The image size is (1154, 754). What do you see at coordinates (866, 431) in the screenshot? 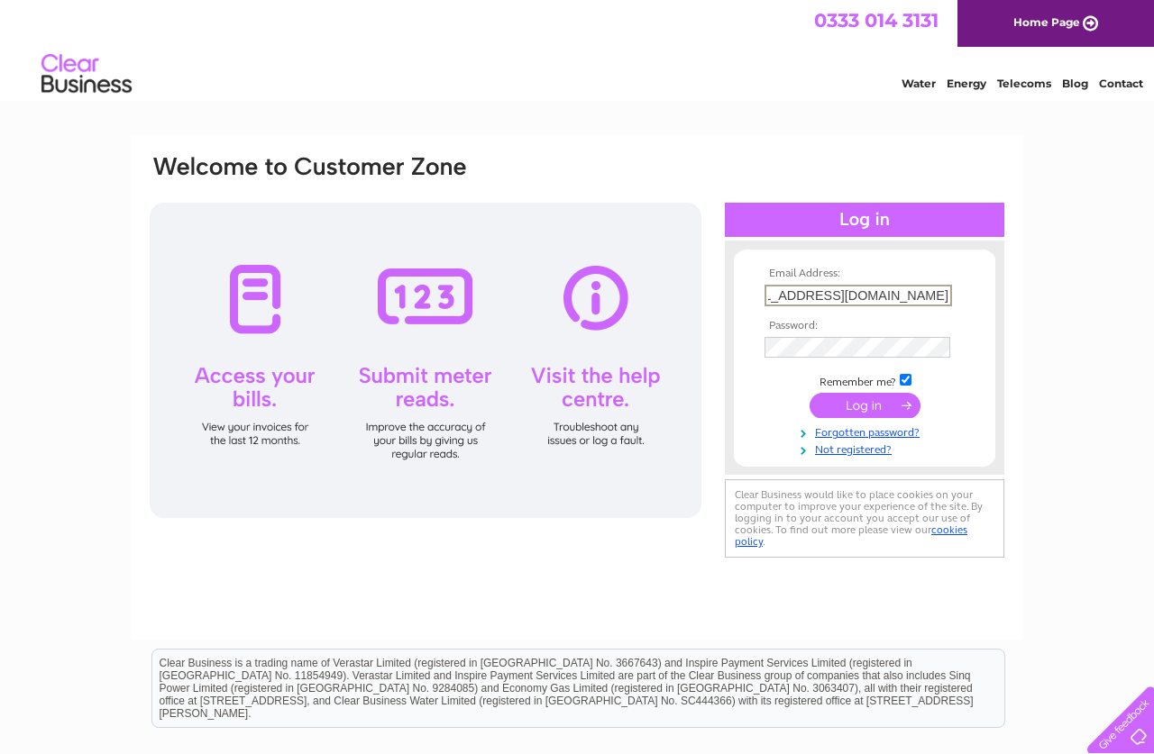
I see `a: Forgotten password?` at bounding box center [866, 431].